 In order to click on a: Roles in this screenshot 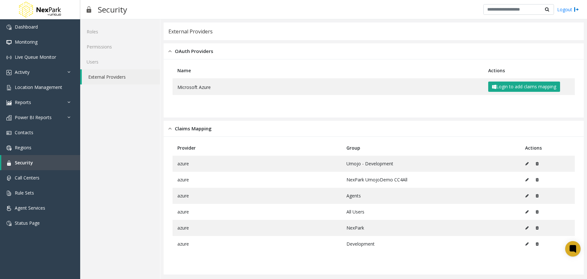, I will do `click(120, 31)`.